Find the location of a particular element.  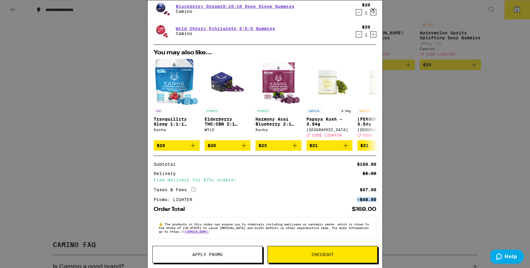

img: Kanha - Harmony Acai Blueberry 2:1 CBG Gummies is located at coordinates (279, 82).